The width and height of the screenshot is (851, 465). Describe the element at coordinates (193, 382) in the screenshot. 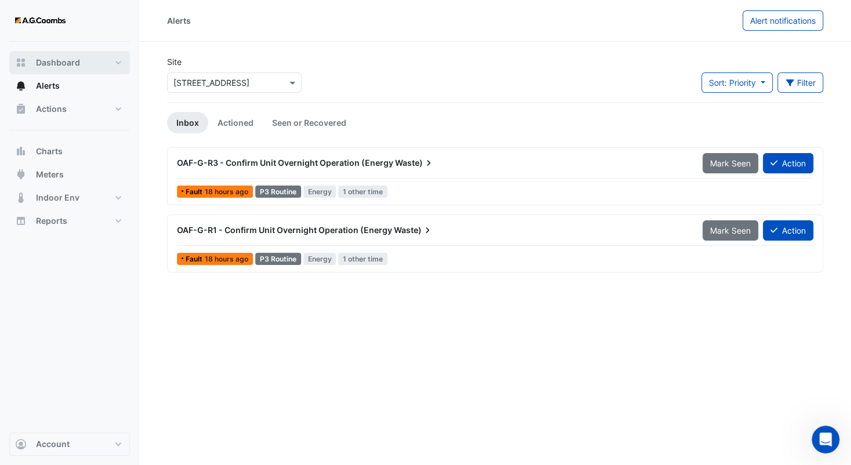

I see `button: Help` at that location.